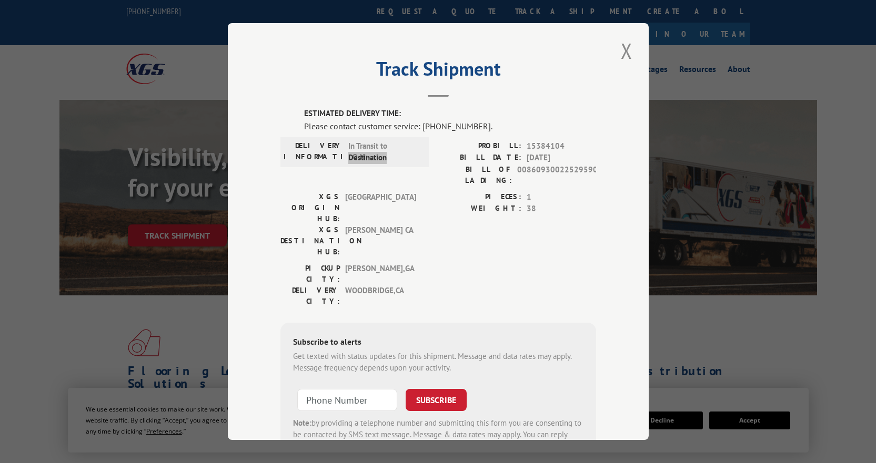  I want to click on strong: Note:, so click(302, 423).